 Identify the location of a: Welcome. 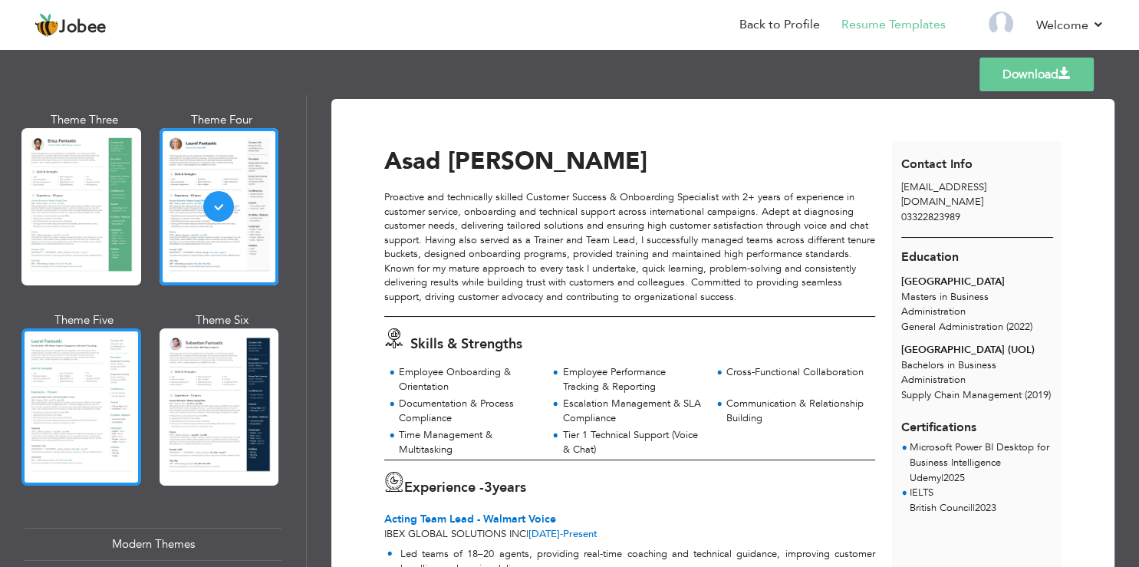
(1070, 25).